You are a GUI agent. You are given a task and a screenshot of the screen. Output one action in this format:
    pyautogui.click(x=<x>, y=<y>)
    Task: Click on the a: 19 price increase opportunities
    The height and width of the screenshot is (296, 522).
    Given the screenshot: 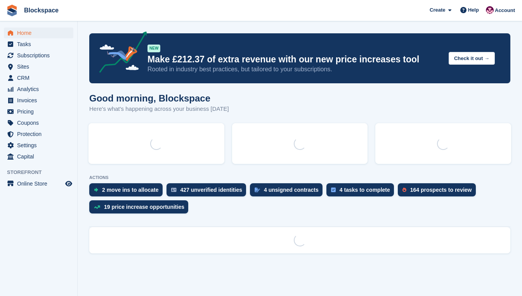 What is the action you would take?
    pyautogui.click(x=140, y=209)
    